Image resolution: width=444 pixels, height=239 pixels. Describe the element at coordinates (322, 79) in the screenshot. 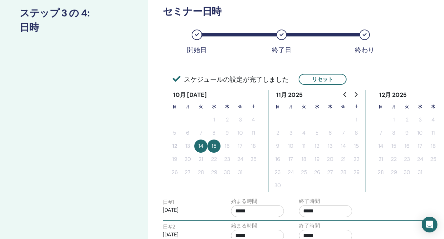

I see `button: リセット` at that location.